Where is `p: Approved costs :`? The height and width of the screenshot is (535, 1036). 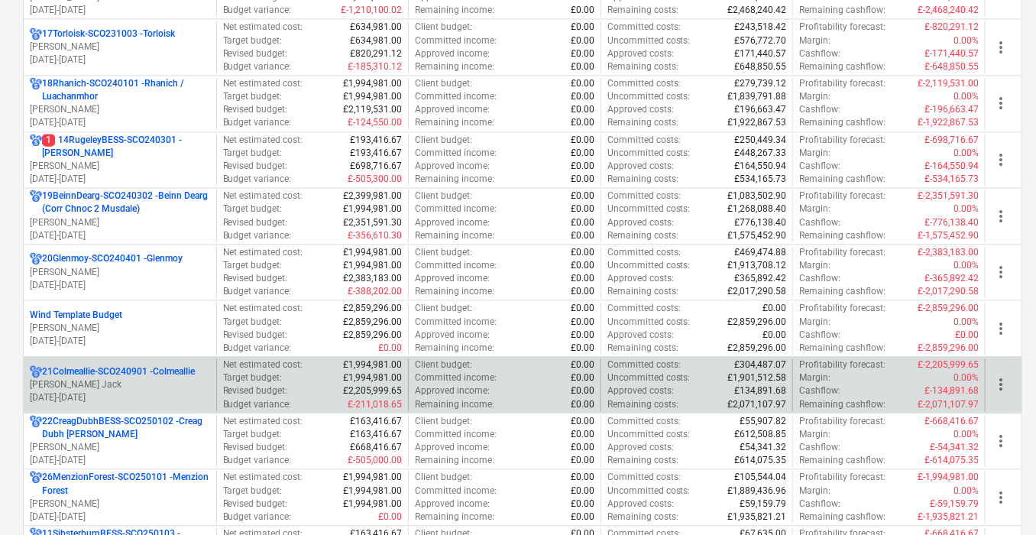 p: Approved costs : is located at coordinates (640, 278).